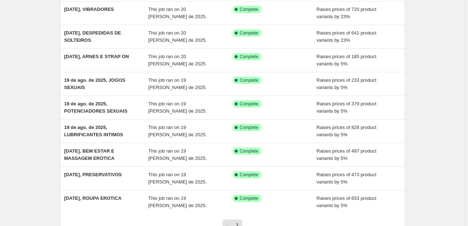 This screenshot has height=226, width=468. Describe the element at coordinates (95, 84) in the screenshot. I see `span: 19 de ago. de 2025, JOGOS SEXUAIS` at that location.